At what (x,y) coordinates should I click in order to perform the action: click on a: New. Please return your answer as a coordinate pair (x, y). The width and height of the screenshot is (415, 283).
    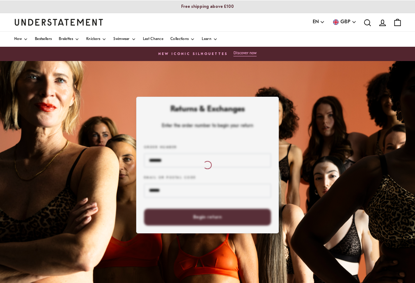
    Looking at the image, I should click on (21, 39).